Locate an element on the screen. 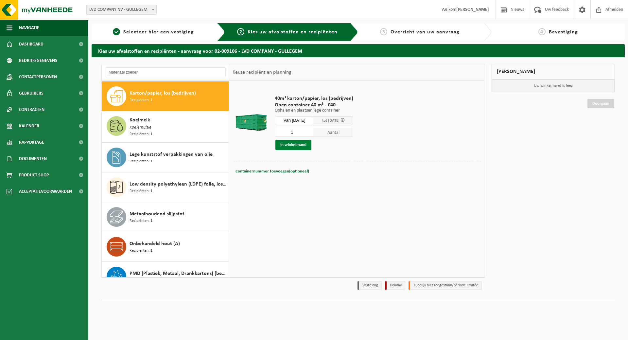 Image resolution: width=628 pixels, height=340 pixels. div: Keuze recipiënt en planning is located at coordinates (262, 72).